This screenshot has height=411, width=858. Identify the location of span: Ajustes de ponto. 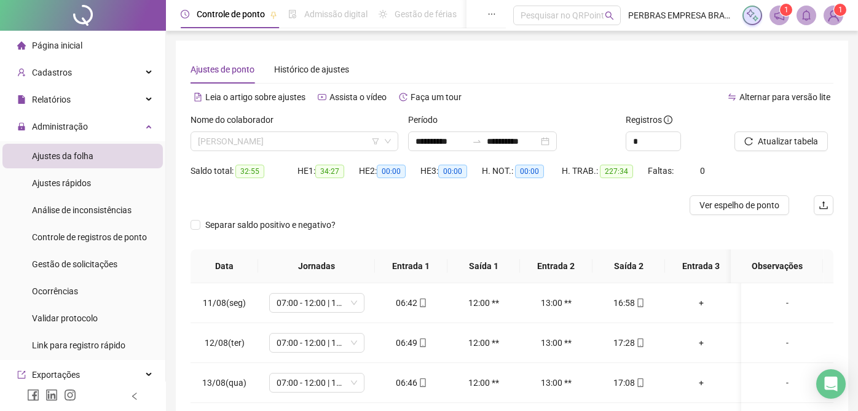
(223, 69).